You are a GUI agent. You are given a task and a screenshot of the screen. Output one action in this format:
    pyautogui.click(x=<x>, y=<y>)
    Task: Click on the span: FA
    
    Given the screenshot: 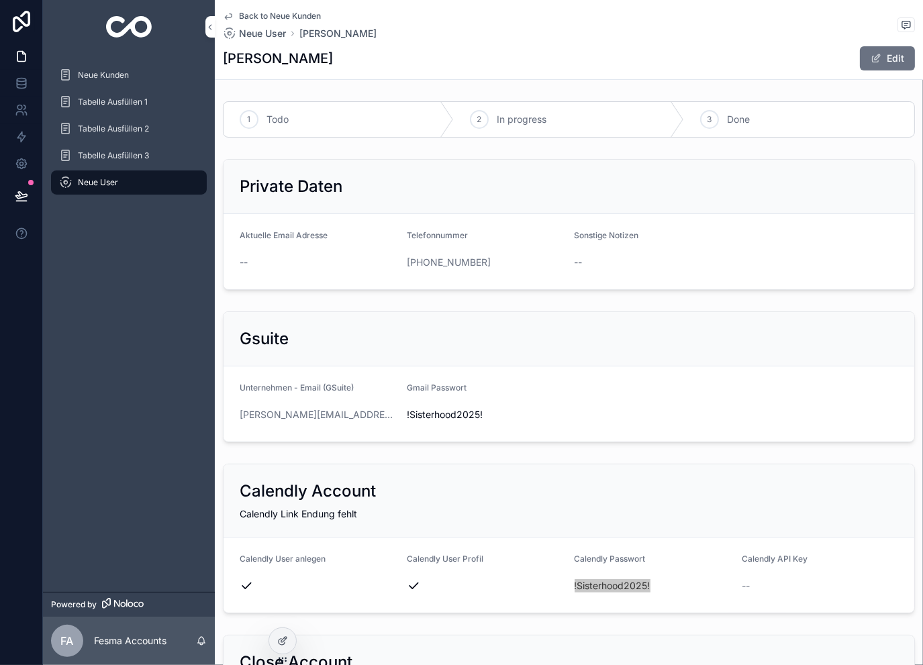 What is the action you would take?
    pyautogui.click(x=67, y=641)
    